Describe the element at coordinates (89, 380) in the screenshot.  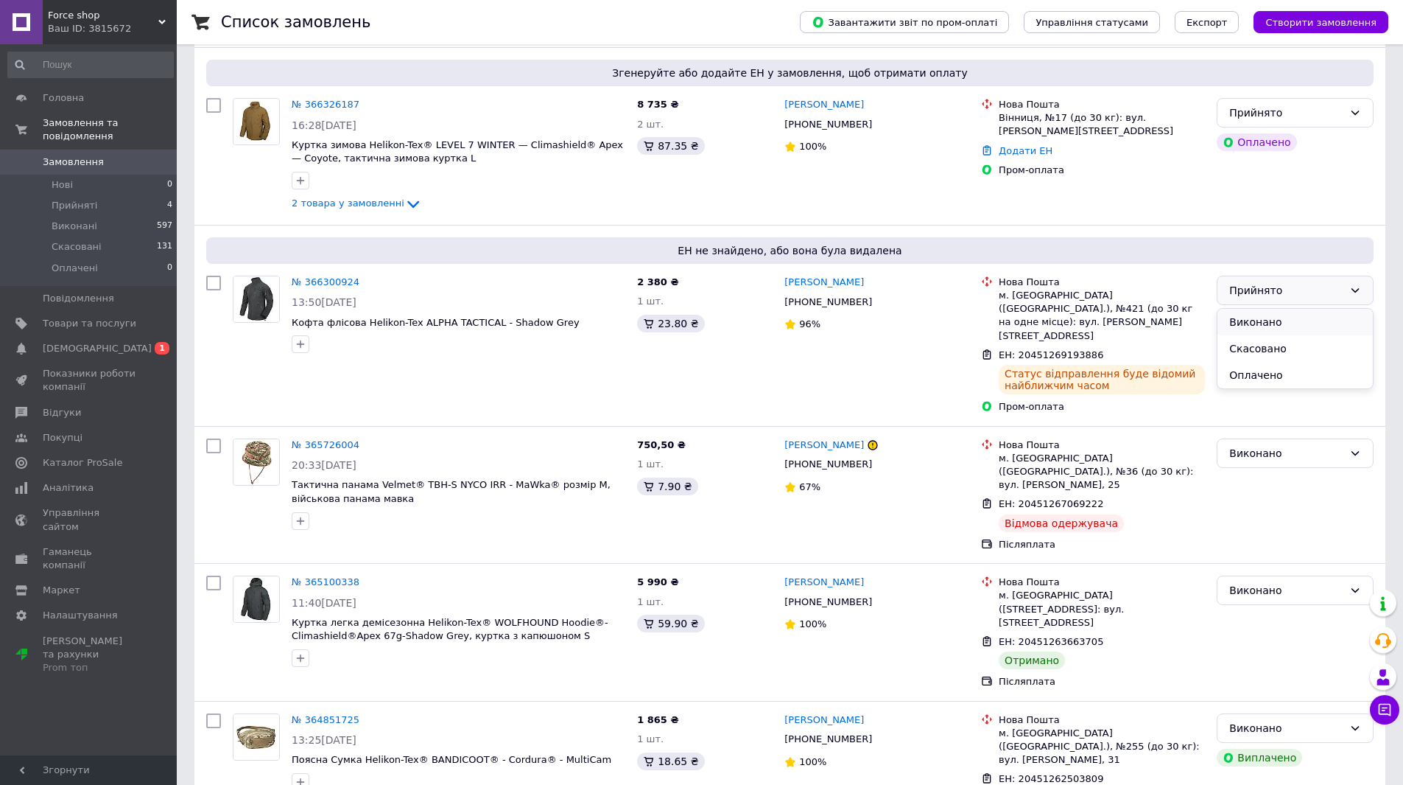
I see `span: Показники роботи компанії` at that location.